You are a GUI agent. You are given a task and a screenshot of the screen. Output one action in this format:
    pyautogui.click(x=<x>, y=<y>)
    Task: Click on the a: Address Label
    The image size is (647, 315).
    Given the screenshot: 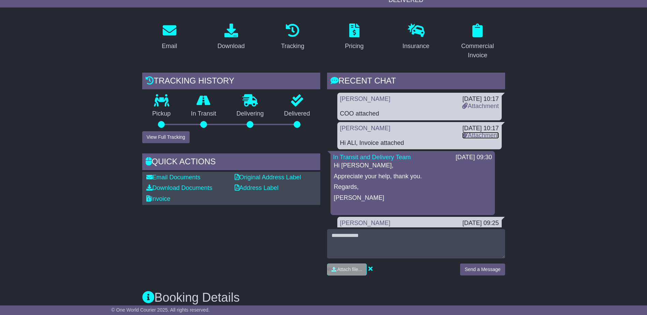 What is the action you would take?
    pyautogui.click(x=257, y=188)
    